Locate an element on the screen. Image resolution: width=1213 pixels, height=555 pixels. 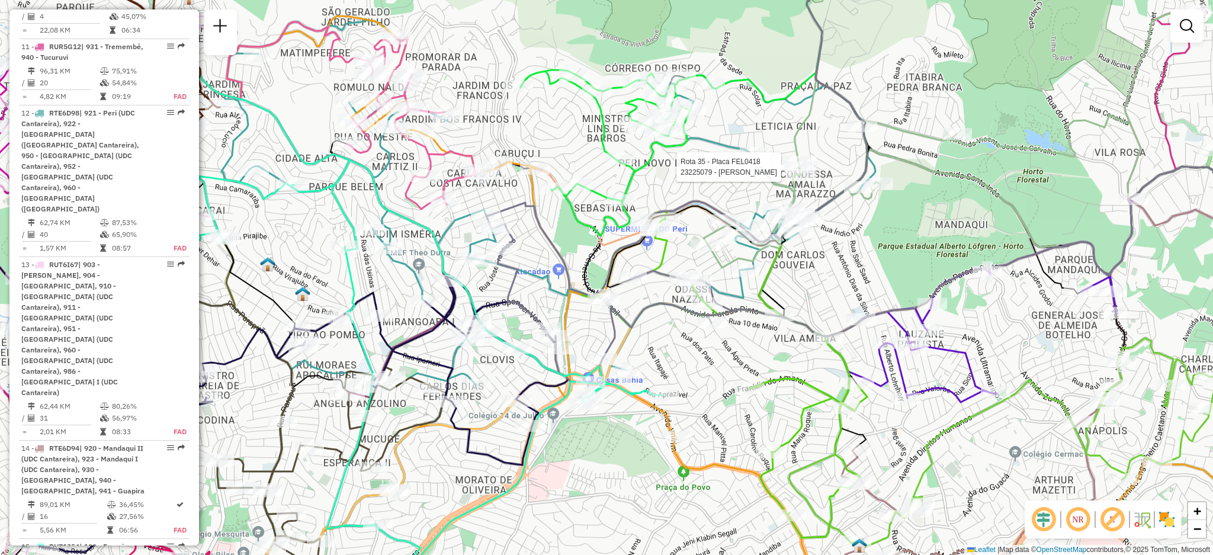
td: 87,53% is located at coordinates (136, 223).